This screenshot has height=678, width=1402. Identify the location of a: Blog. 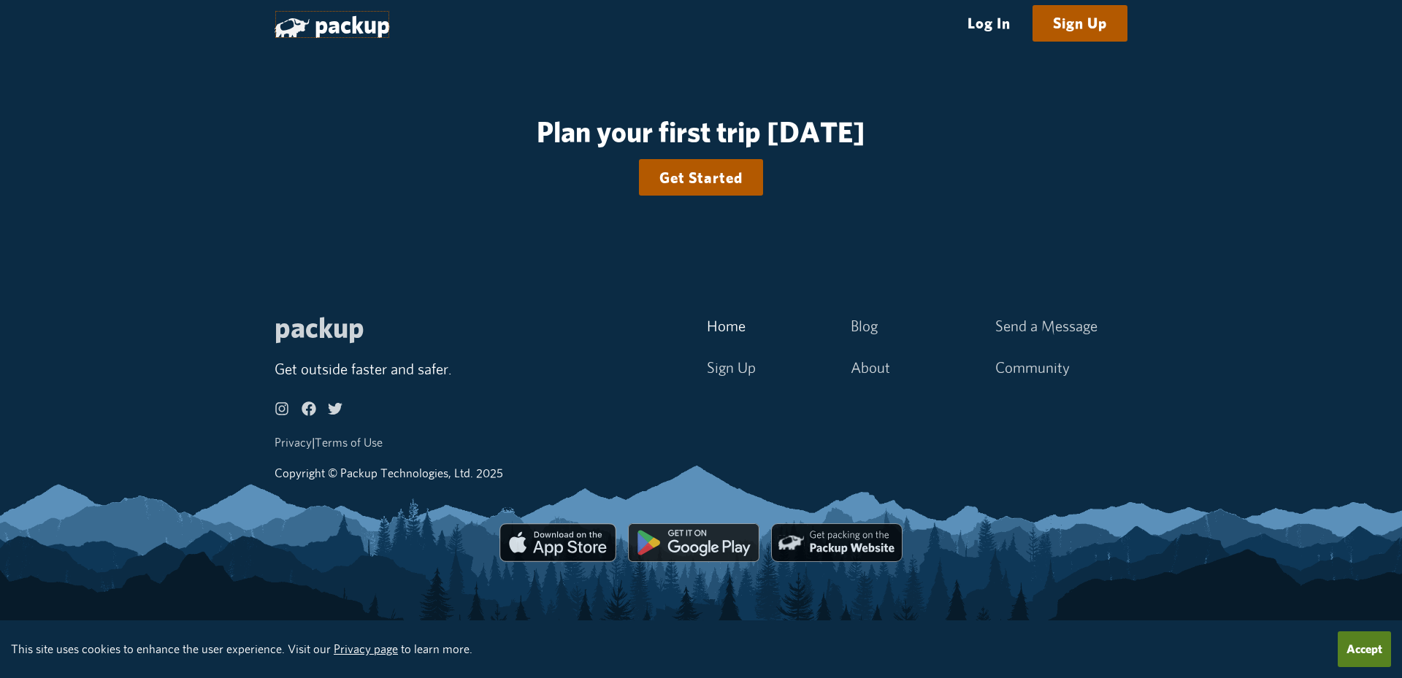
(864, 326).